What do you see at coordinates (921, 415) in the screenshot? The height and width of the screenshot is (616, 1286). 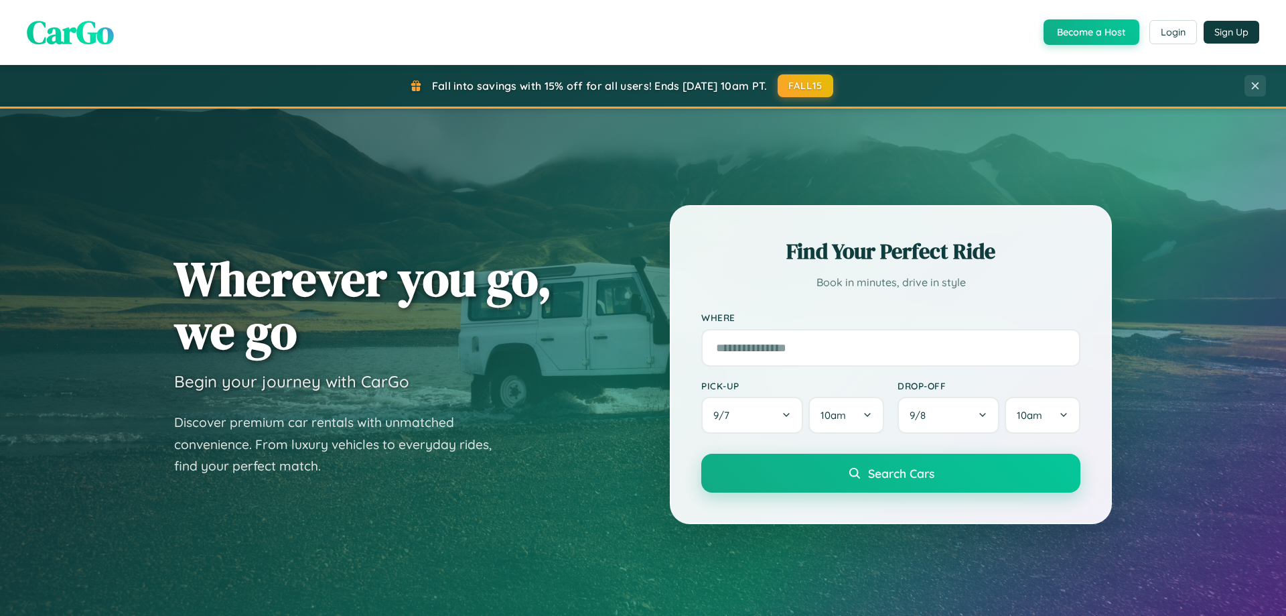 I see `span: 9 / 8` at bounding box center [921, 415].